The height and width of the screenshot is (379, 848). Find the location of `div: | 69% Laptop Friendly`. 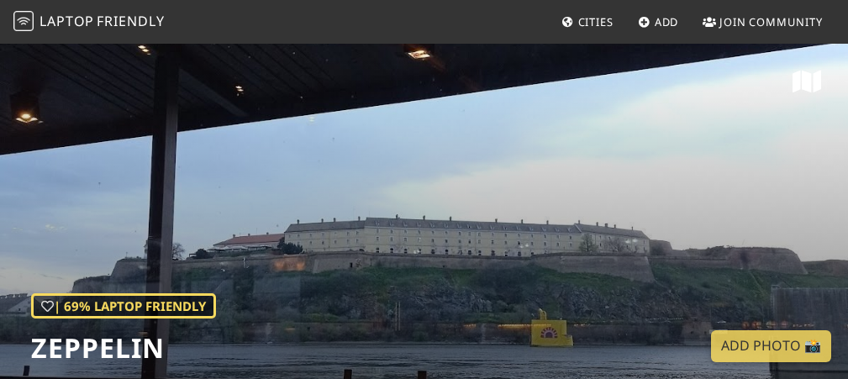

div: | 69% Laptop Friendly is located at coordinates (124, 306).